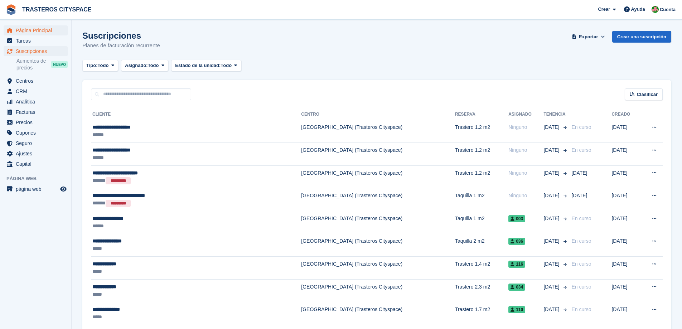 The height and width of the screenshot is (329, 682). What do you see at coordinates (136, 66) in the screenshot?
I see `span: Asignado:` at bounding box center [136, 66].